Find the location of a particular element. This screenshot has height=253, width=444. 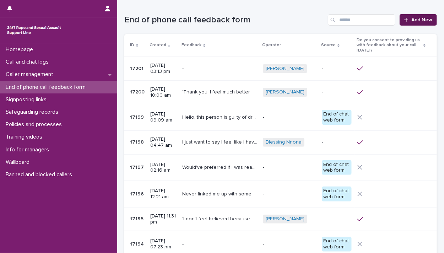

p: Source is located at coordinates (328, 45).